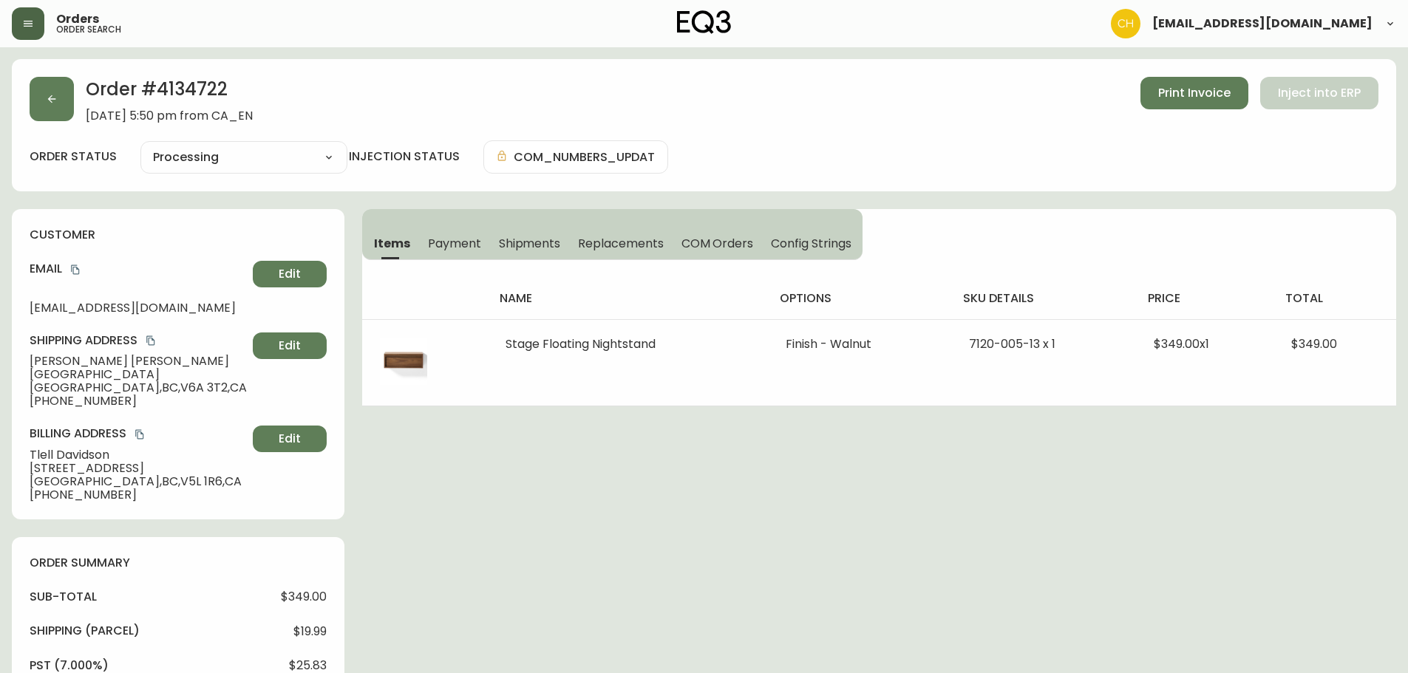 The width and height of the screenshot is (1408, 673). What do you see at coordinates (138, 269) in the screenshot?
I see `h4: Email` at bounding box center [138, 269].